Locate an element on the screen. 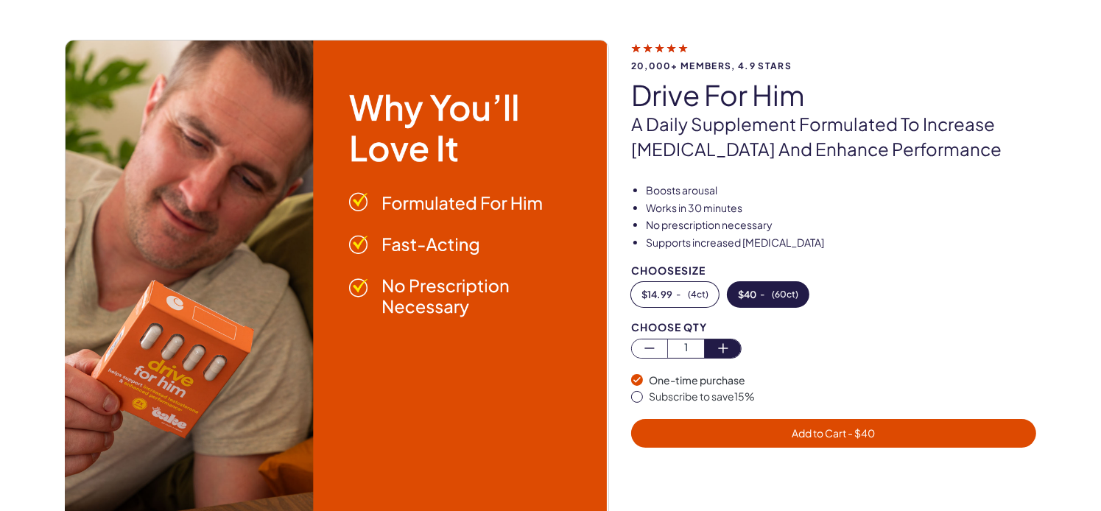 The image size is (1101, 511). li: No prescription necessary is located at coordinates (841, 225).